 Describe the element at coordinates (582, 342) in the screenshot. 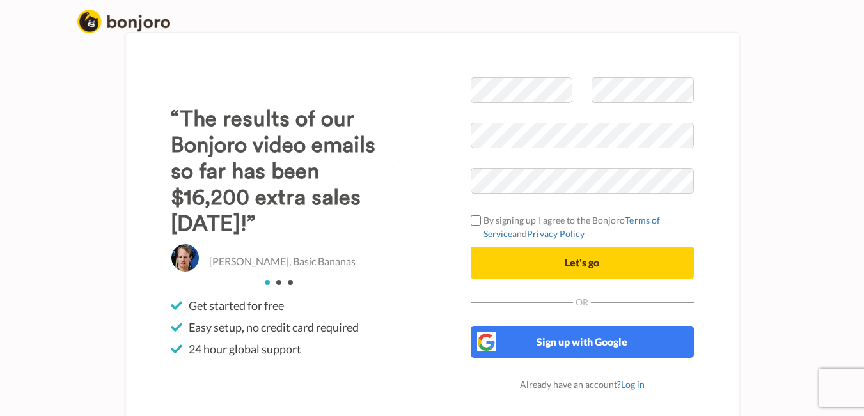

I see `span: Sign up with Google` at that location.